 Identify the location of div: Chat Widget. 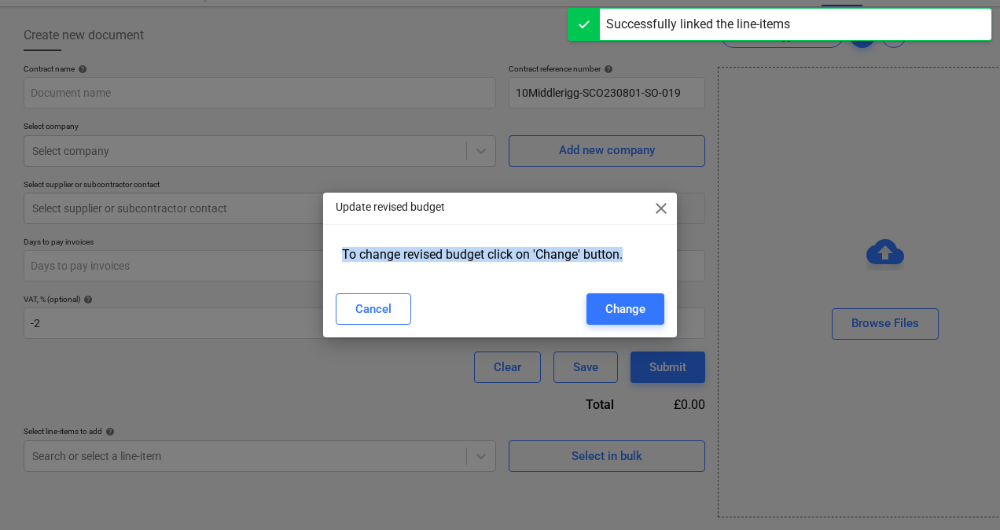
(960, 492).